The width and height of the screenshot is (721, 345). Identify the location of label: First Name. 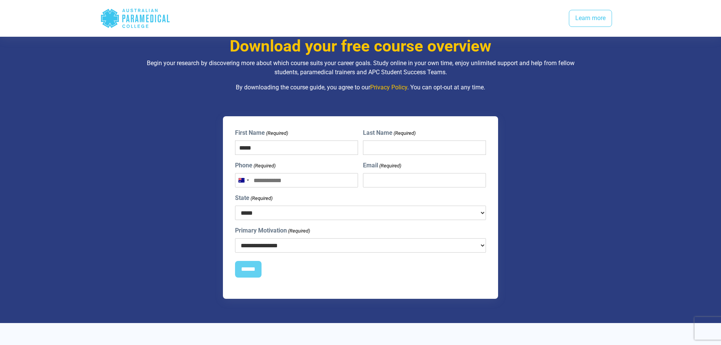
(261, 133).